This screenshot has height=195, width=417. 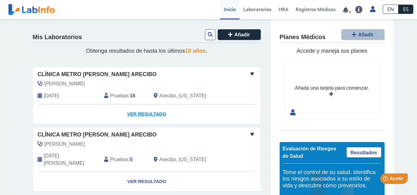 What do you see at coordinates (135, 51) in the screenshot?
I see `font: Obtenga resultados de hasta los últimos` at bounding box center [135, 51].